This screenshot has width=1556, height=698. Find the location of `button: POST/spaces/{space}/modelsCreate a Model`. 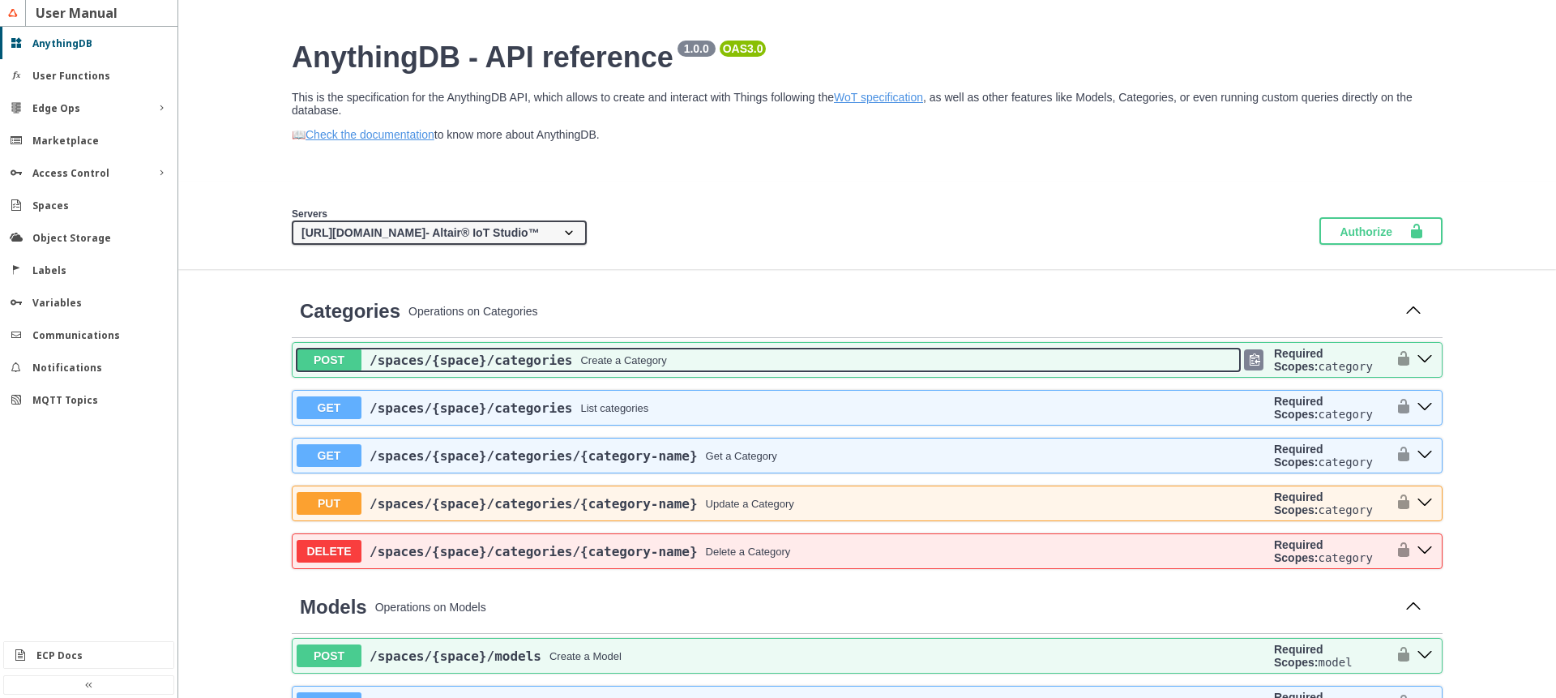

button: POST/spaces/{space}/modelsCreate a Model is located at coordinates (782, 655).